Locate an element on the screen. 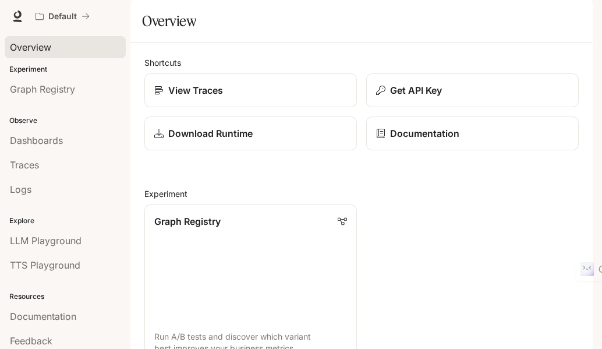 Image resolution: width=602 pixels, height=349 pixels. h1: Overview is located at coordinates (169, 21).